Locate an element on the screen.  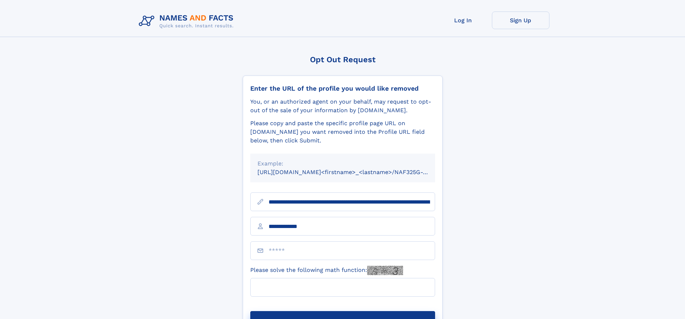
label: Please solve the following math function: is located at coordinates (327, 271).